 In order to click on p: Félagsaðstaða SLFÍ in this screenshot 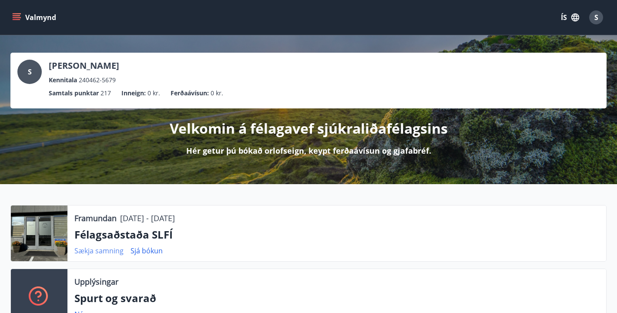, I will do `click(337, 234)`.